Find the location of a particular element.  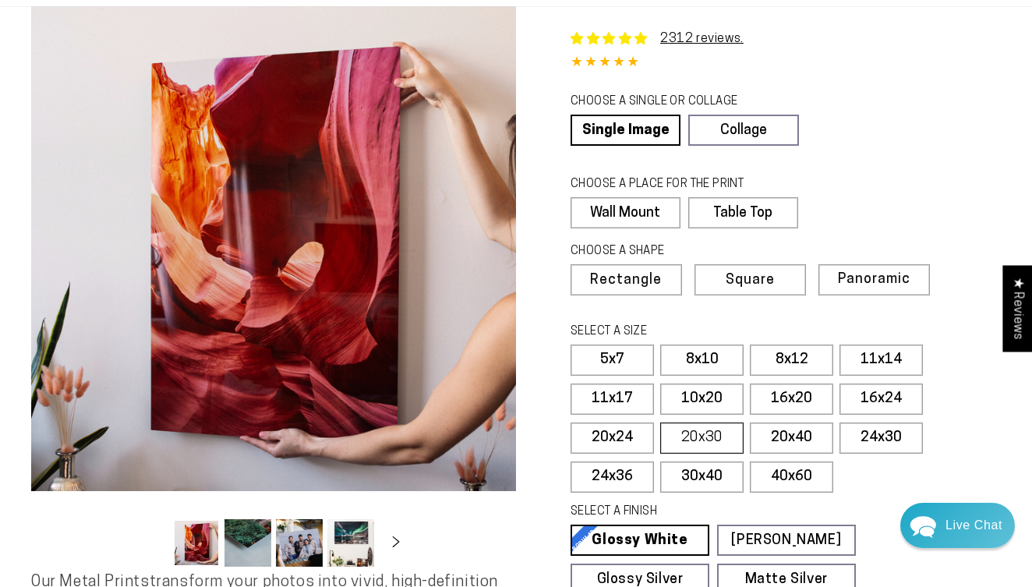

a: Single Image is located at coordinates (625, 130).